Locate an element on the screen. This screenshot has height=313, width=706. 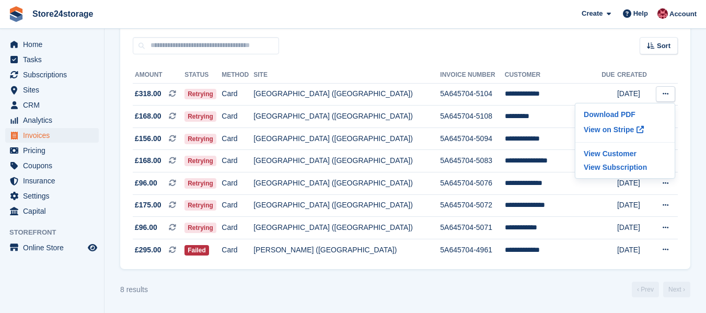
p: Download PDF is located at coordinates (625, 114).